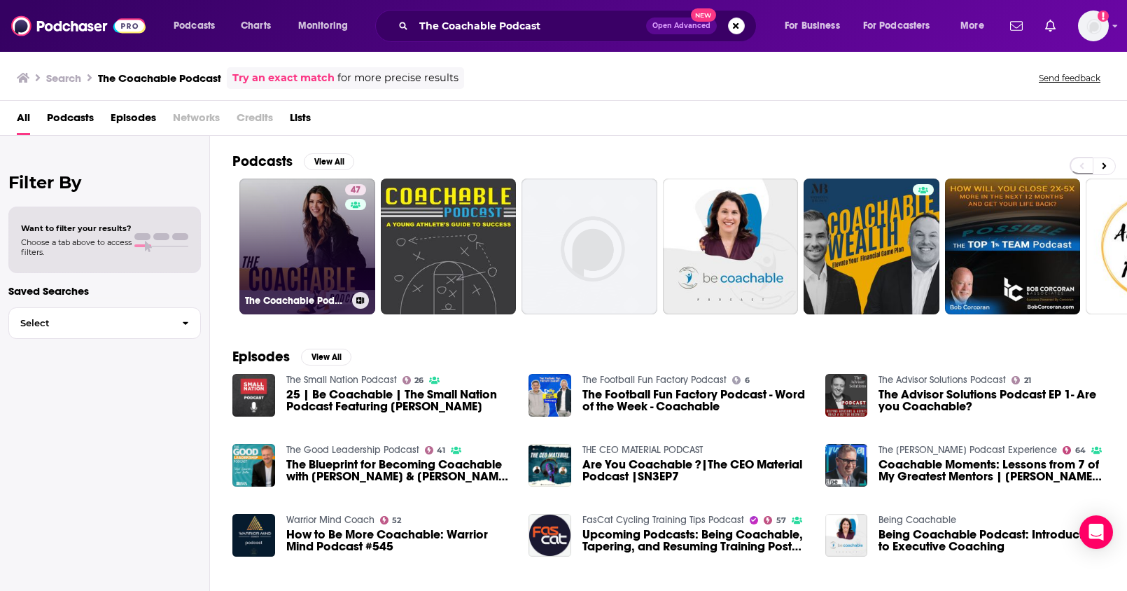  What do you see at coordinates (747, 380) in the screenshot?
I see `span: 6` at bounding box center [747, 380].